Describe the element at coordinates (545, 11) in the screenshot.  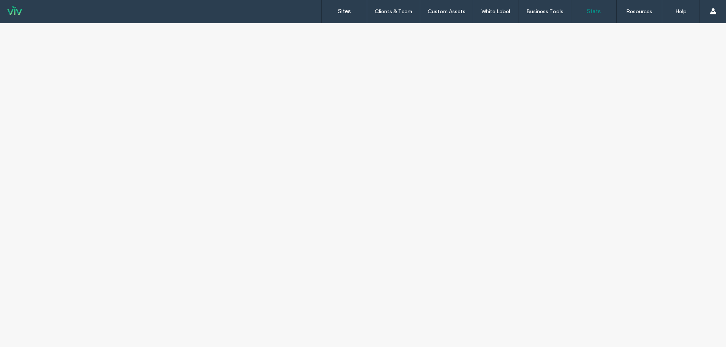
I see `label: Business Tools` at that location.